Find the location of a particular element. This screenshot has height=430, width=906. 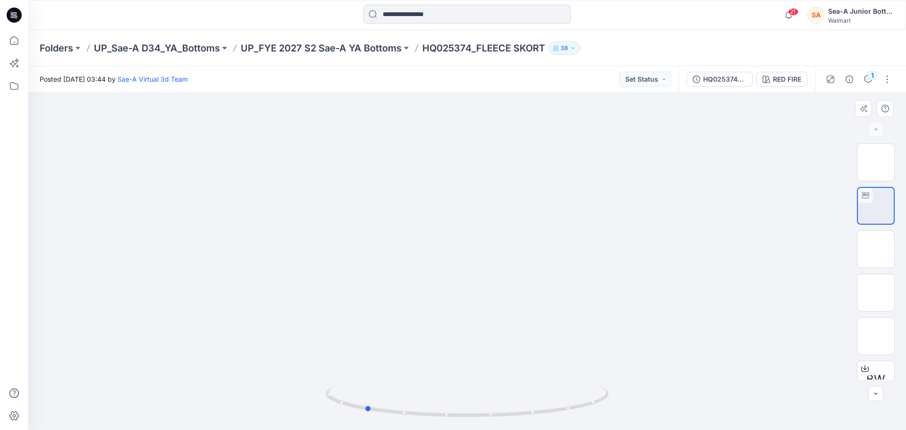

p: HQ025374_FLEECE SKORT is located at coordinates (484, 48).